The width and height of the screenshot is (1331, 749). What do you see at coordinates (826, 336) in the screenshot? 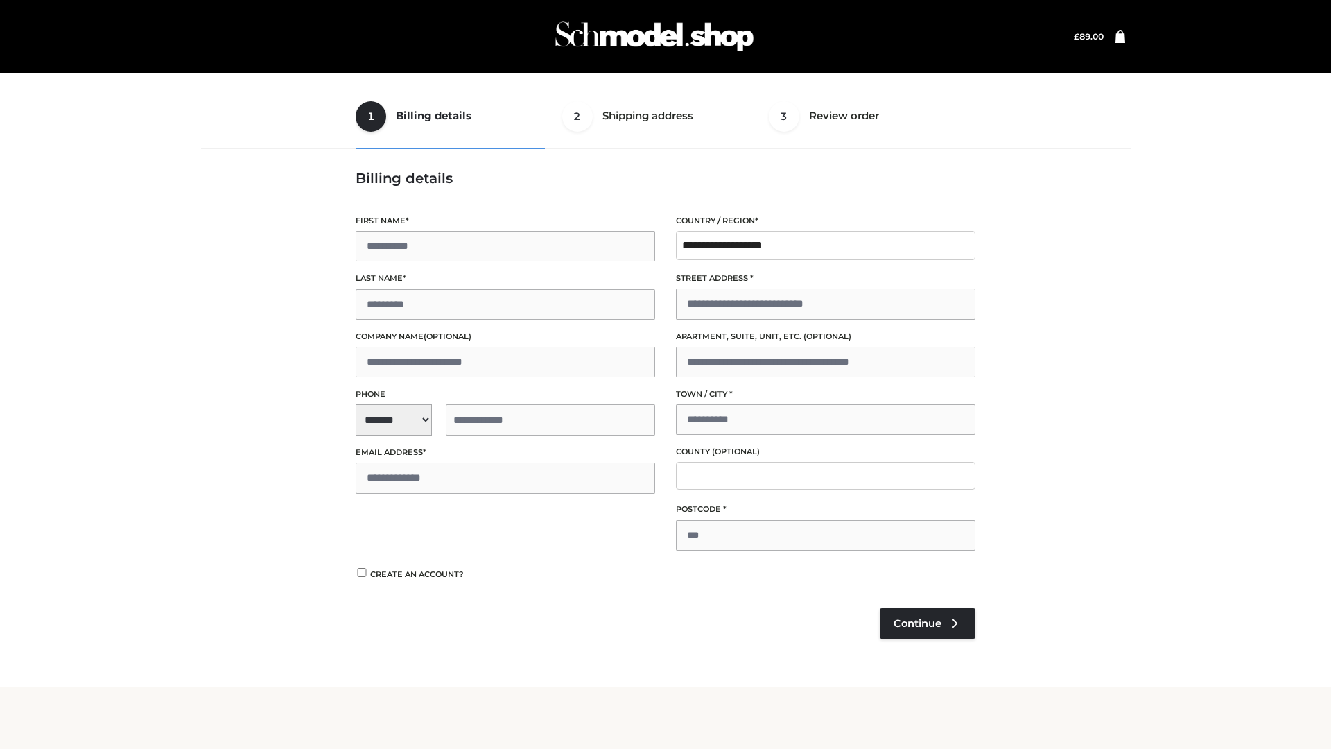
I see `label: Apartment, suite, unit, etc.` at bounding box center [826, 336].